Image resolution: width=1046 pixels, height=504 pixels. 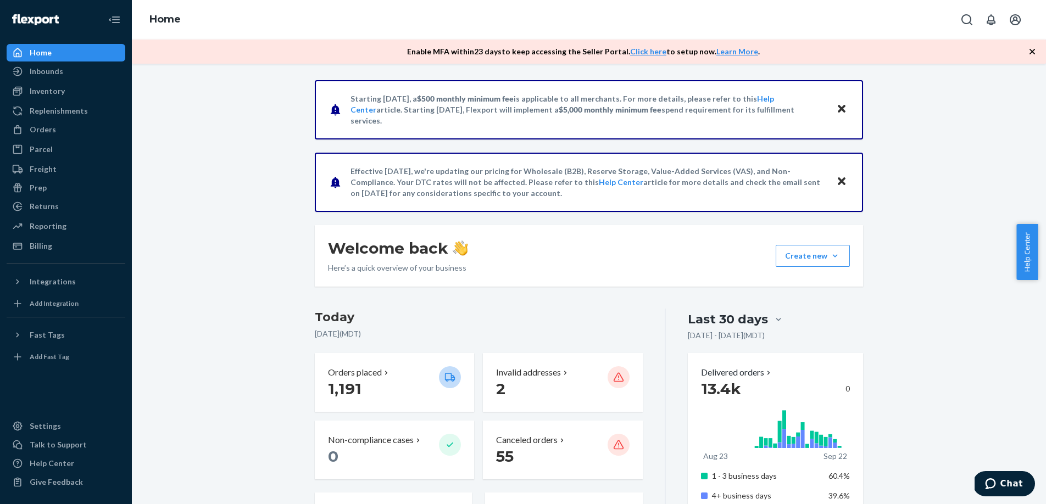 I want to click on button: Integrations, so click(x=66, y=282).